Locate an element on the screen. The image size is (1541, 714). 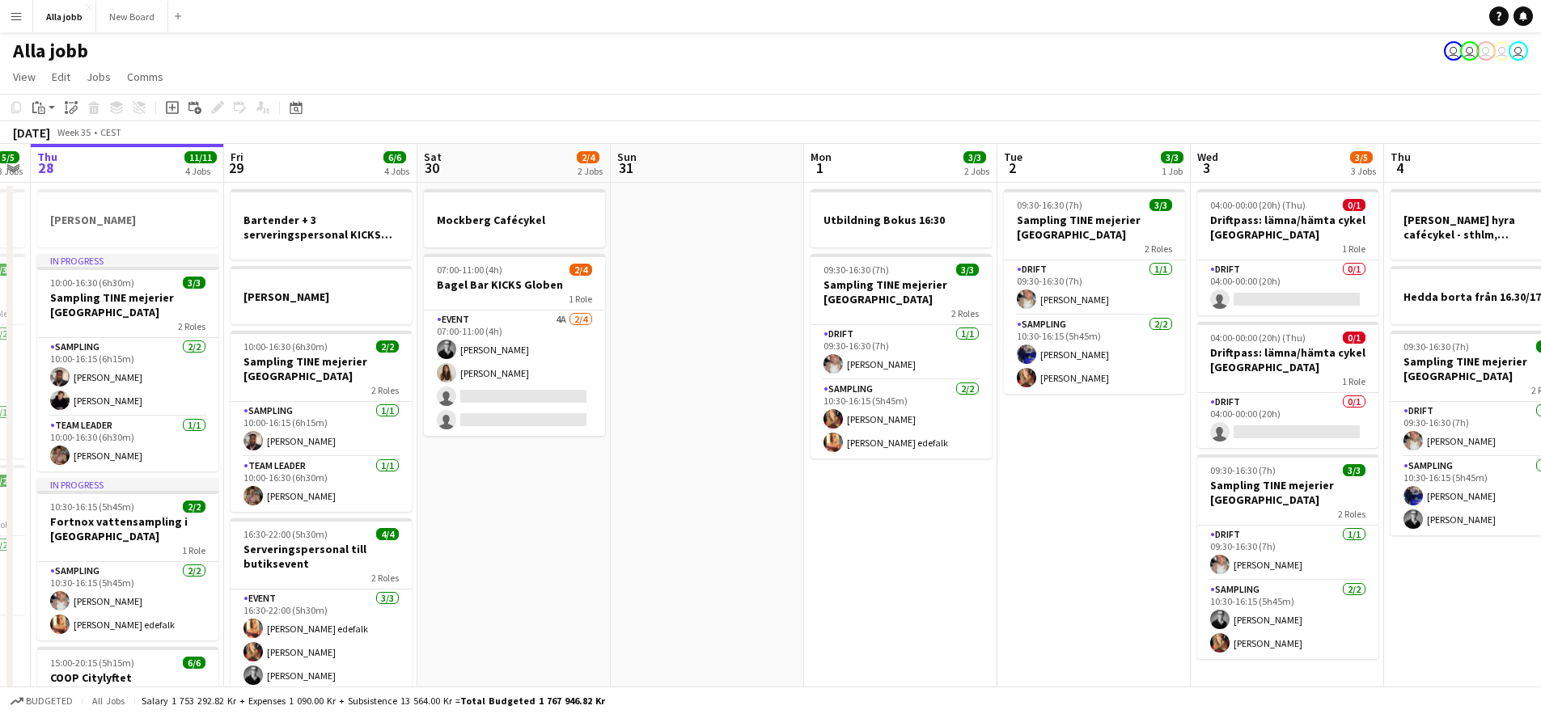
button: Alla jobb is located at coordinates (65, 16).